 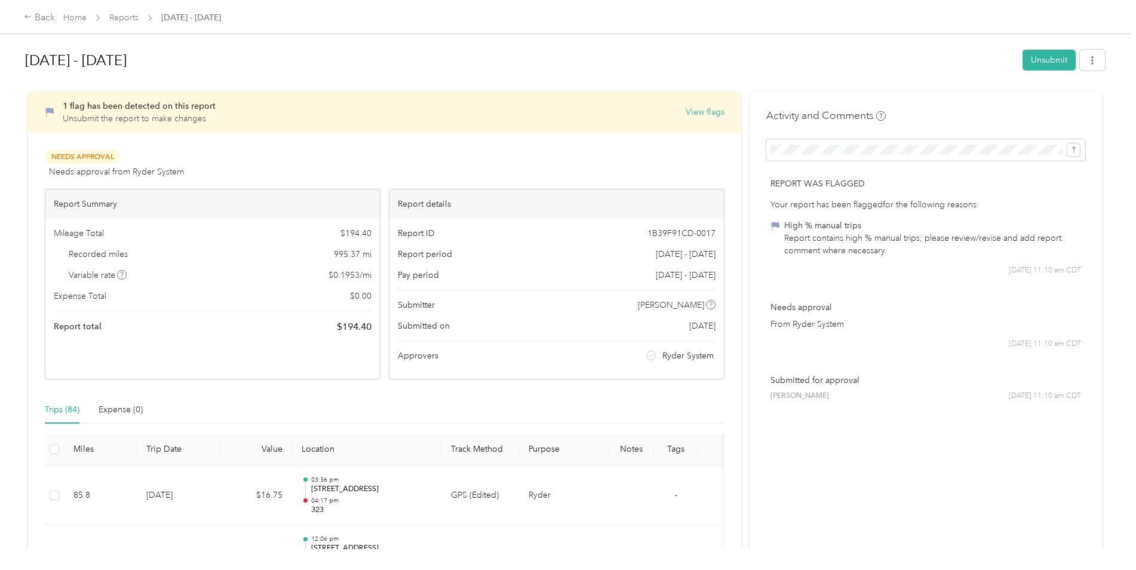 What do you see at coordinates (371, 510) in the screenshot?
I see `p: 323` at bounding box center [371, 510].